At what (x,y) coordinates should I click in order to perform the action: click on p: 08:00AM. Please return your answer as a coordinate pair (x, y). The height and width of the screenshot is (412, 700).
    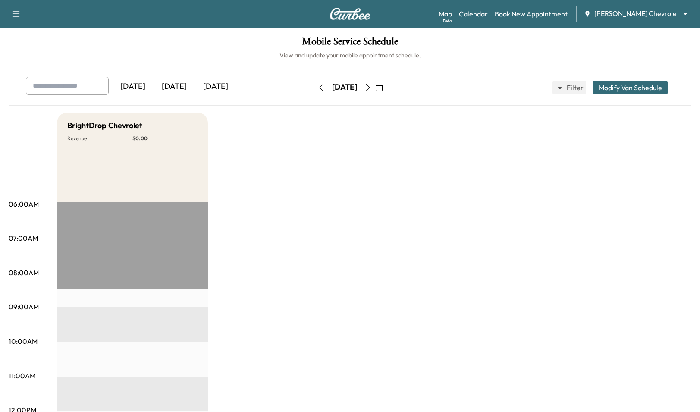
    Looking at the image, I should click on (24, 273).